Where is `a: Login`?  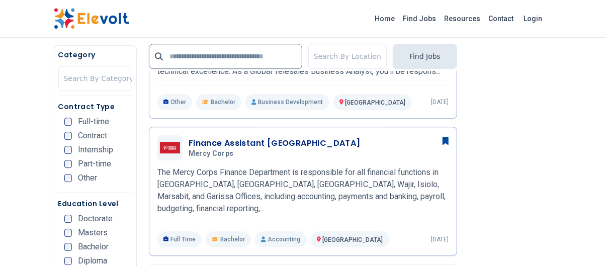 a: Login is located at coordinates (533, 19).